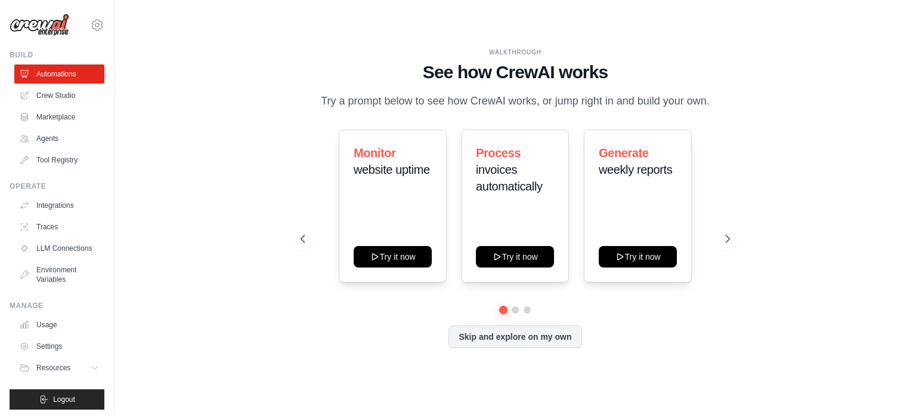  I want to click on div: Manage, so click(57, 305).